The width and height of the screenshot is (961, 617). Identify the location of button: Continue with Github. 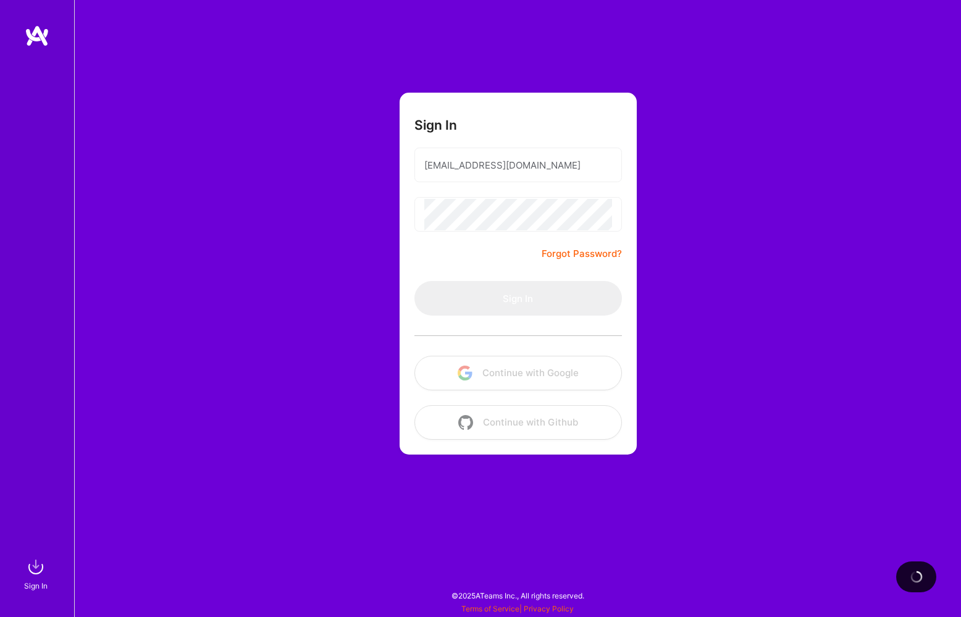
(518, 423).